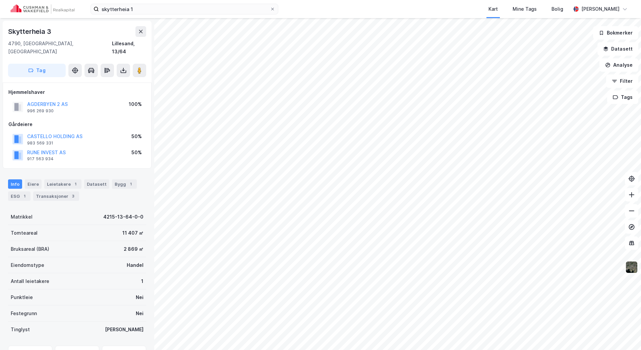 This screenshot has width=641, height=350. I want to click on button: Tags, so click(623, 97).